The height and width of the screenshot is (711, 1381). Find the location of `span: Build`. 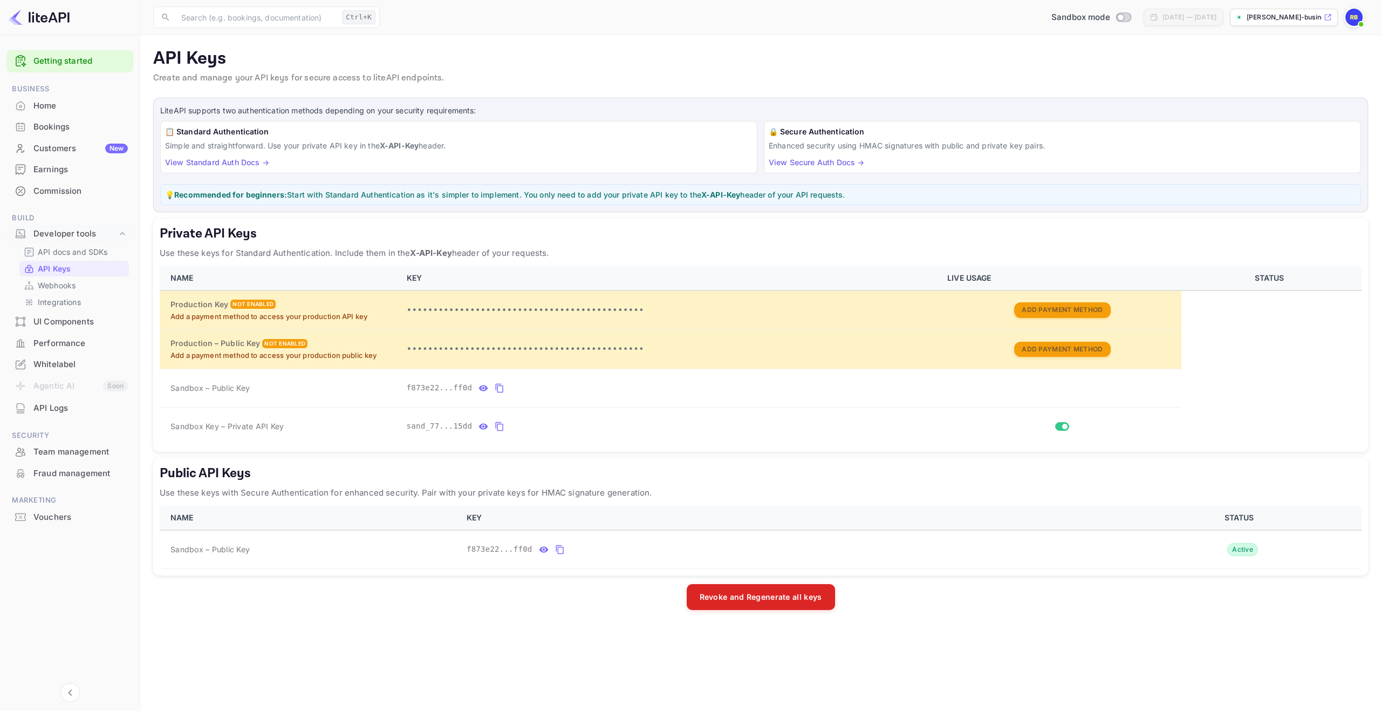

span: Build is located at coordinates (70, 218).